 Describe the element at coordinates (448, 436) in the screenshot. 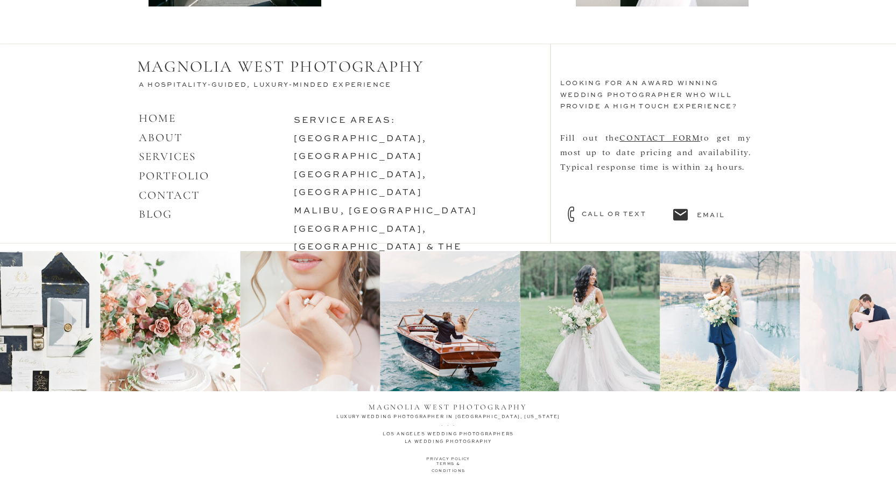

I see `h2: los angeles wedding photographers la wedding photography` at that location.